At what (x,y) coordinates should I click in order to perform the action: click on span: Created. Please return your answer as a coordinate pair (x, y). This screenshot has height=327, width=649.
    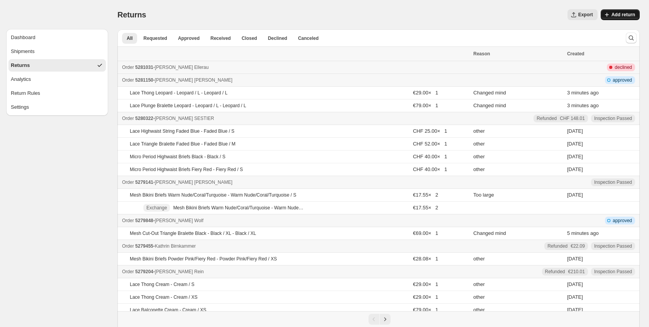
    Looking at the image, I should click on (576, 54).